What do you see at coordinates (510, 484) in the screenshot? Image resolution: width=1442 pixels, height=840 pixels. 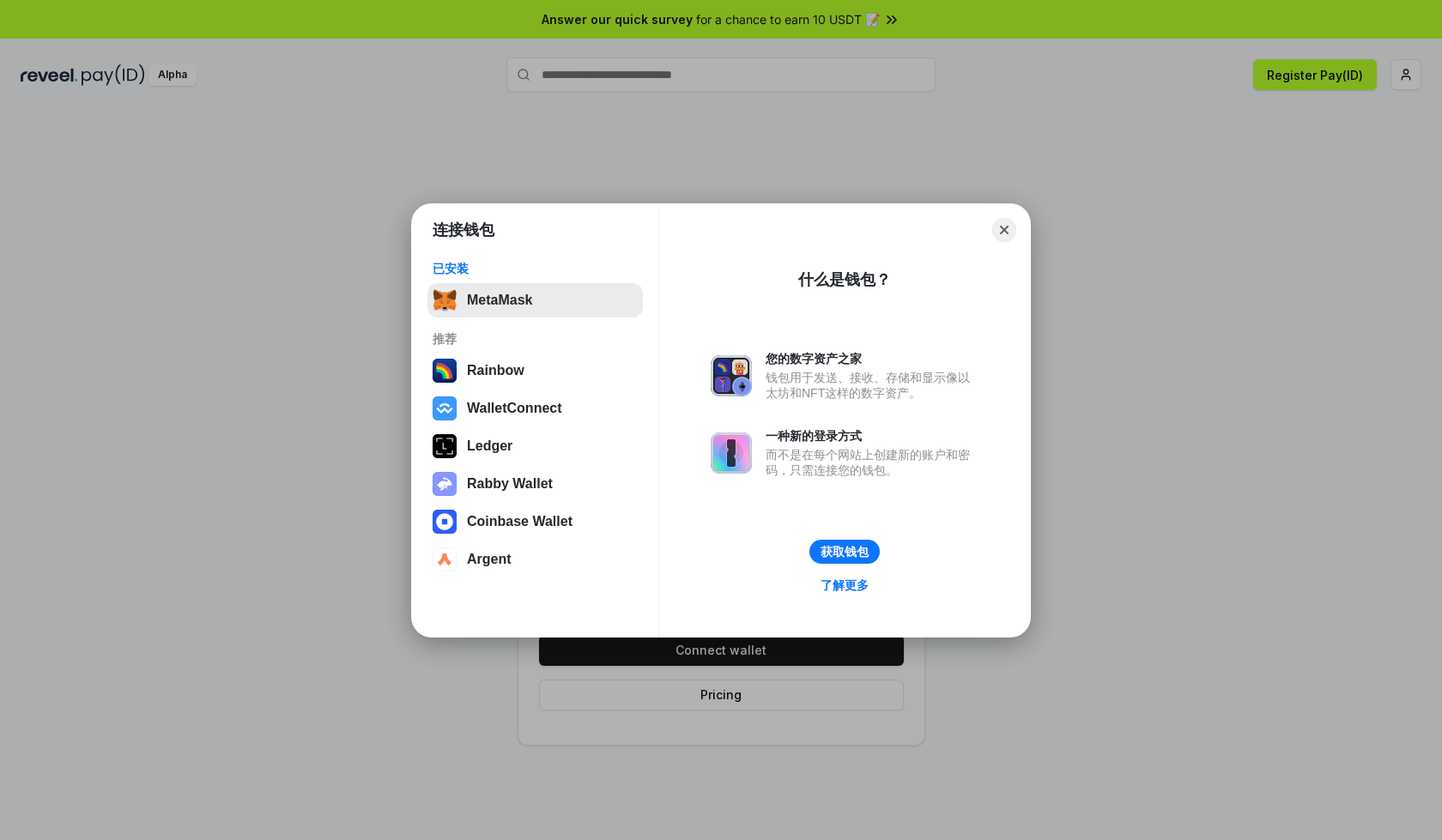 I see `div: Rabby Wallet` at bounding box center [510, 484].